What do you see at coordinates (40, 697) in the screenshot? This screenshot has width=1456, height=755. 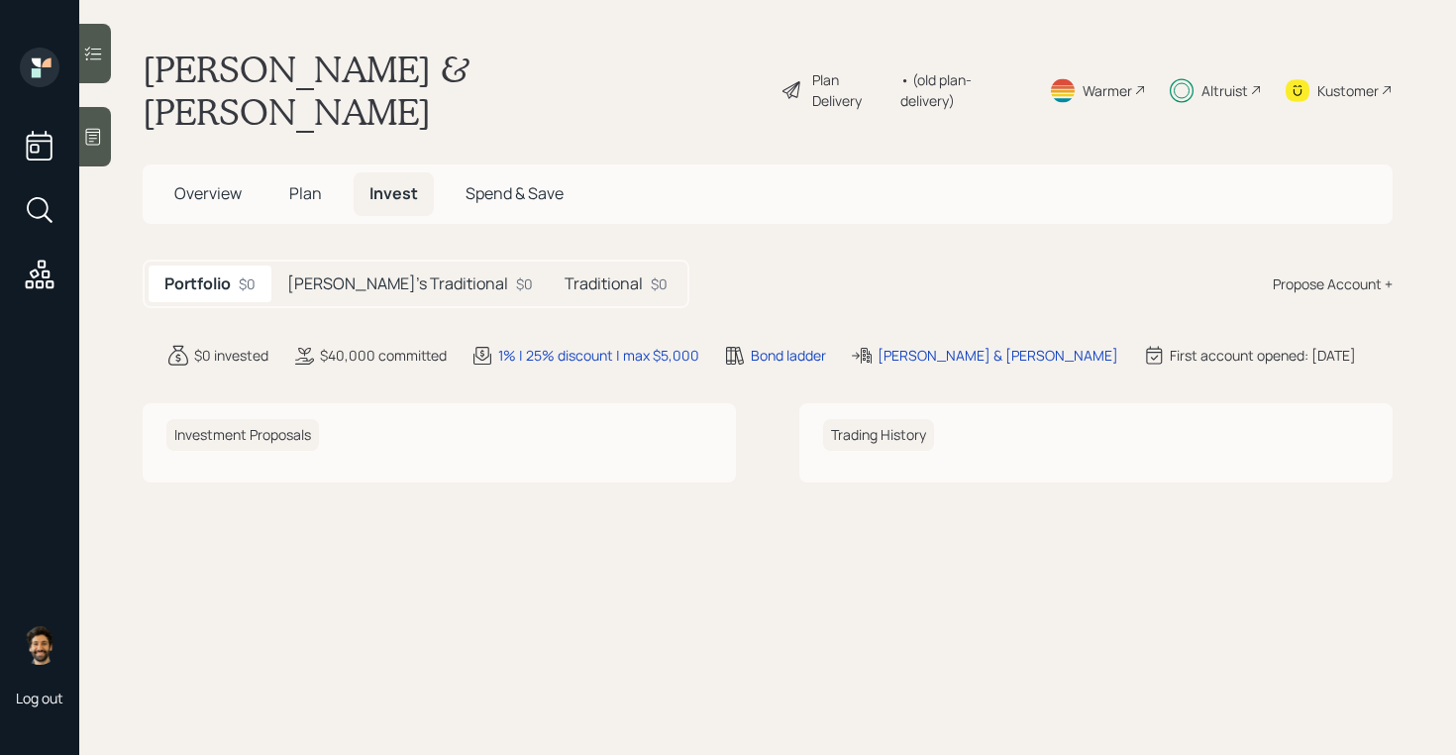 I see `div: Log out` at bounding box center [40, 697].